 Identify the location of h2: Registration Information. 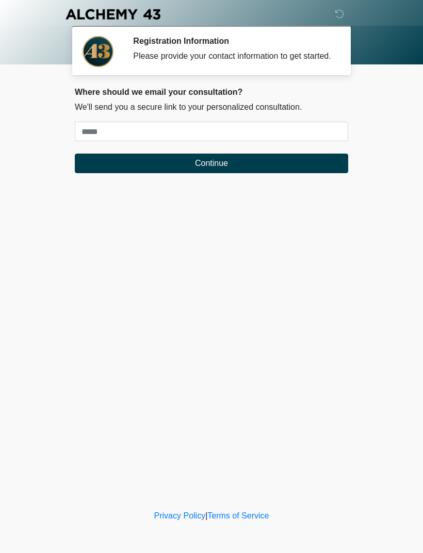
(233, 41).